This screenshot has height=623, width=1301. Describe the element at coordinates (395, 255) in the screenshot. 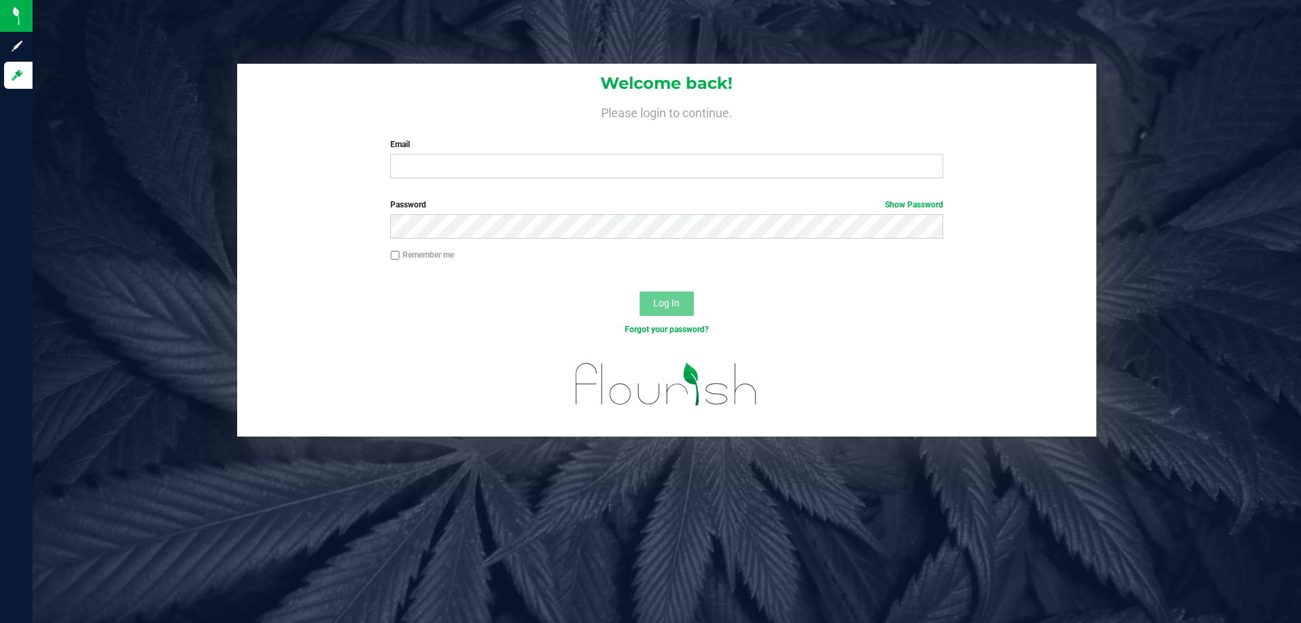

I see `input: Remember me` at that location.